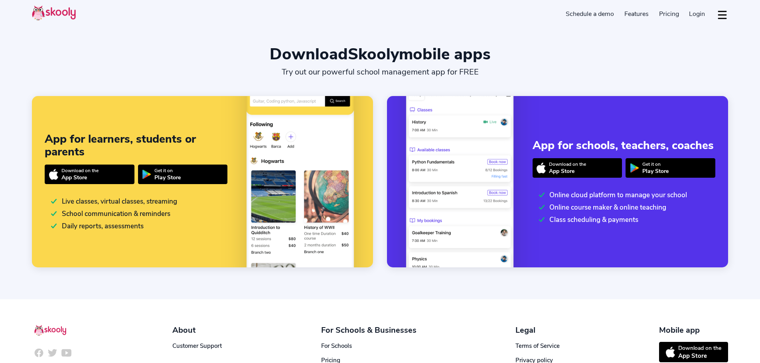 This screenshot has width=760, height=363. Describe the element at coordinates (380, 54) in the screenshot. I see `div: Download mobile apps` at that location.